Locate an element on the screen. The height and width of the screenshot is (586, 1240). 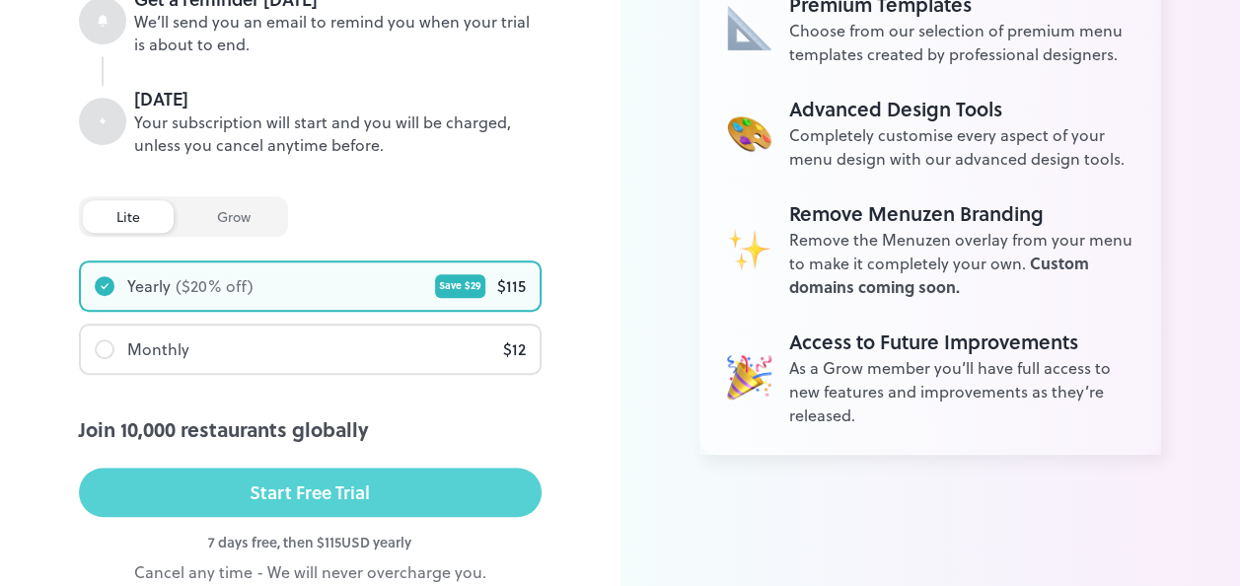
div: We’ll send you an email to remind you when your trial is about to end. is located at coordinates (337, 34).